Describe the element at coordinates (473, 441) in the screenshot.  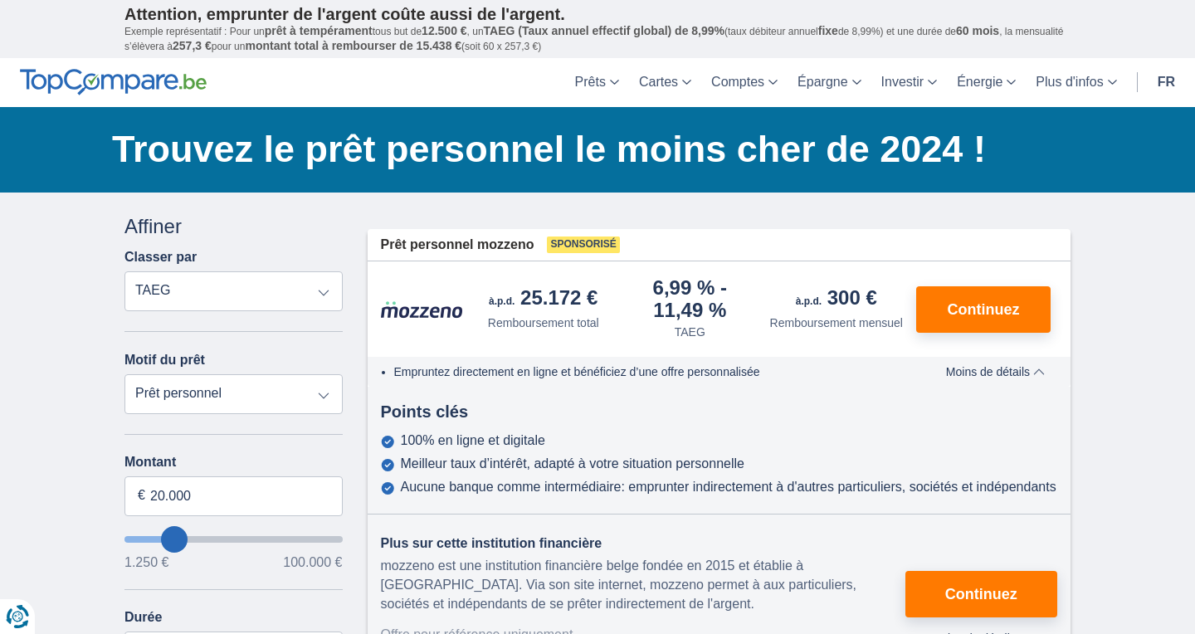
I see `div: 100% en ligne et digitale` at that location.